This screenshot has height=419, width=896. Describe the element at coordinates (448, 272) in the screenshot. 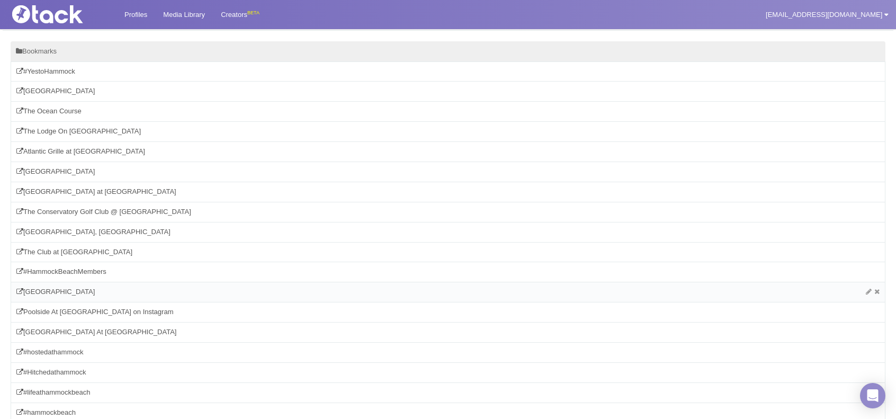

I see `div: #HammockBeachMembers` at that location.